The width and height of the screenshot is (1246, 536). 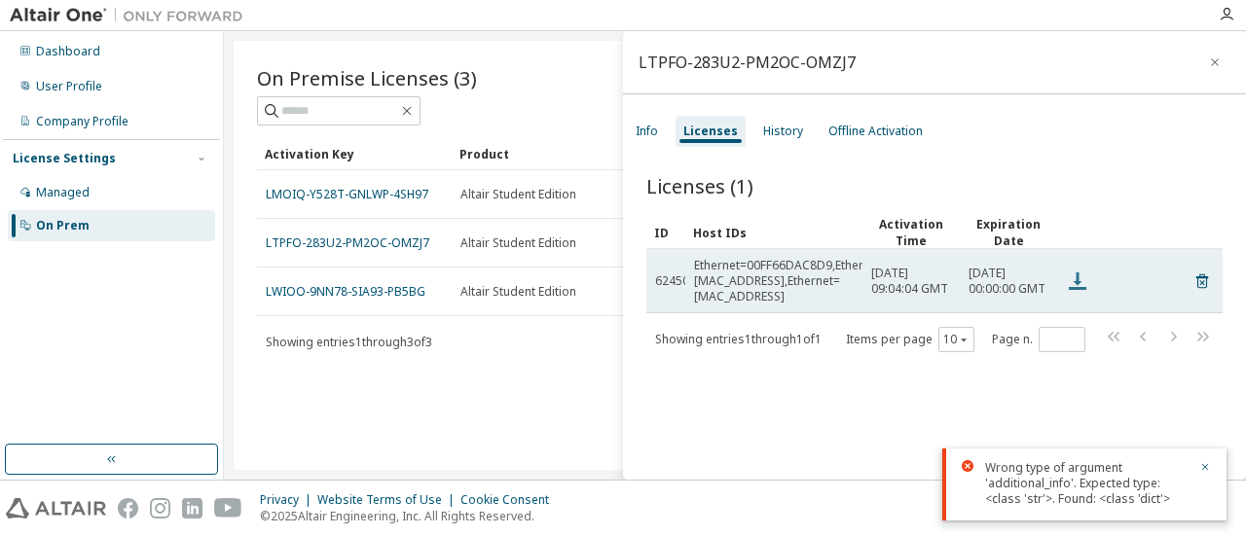 What do you see at coordinates (738, 339) in the screenshot?
I see `span: Showing entries 1 through 1 of 1` at bounding box center [738, 339].